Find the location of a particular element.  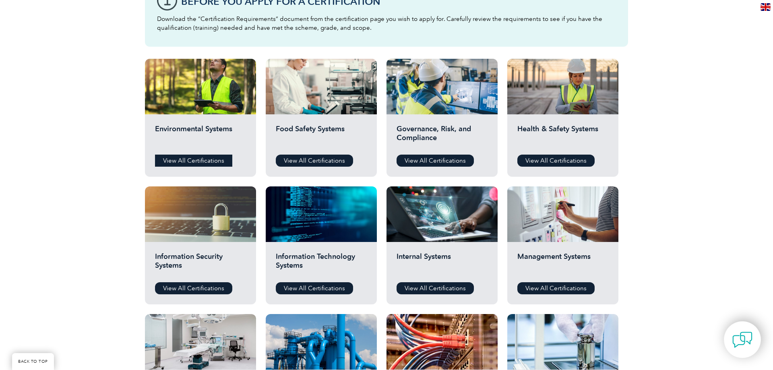

h2: Internal Systems is located at coordinates (442, 264).